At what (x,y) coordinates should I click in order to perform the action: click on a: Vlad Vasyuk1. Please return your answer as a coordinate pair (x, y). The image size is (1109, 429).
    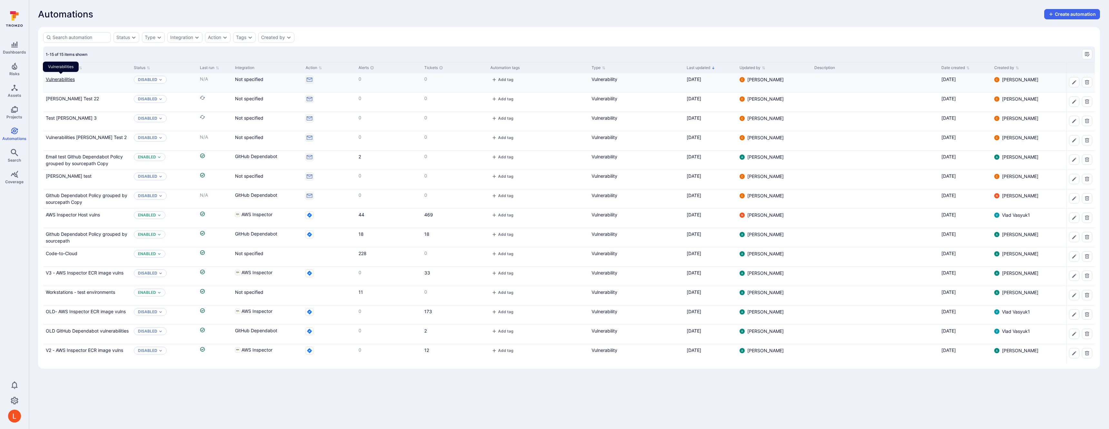
    Looking at the image, I should click on (1012, 312).